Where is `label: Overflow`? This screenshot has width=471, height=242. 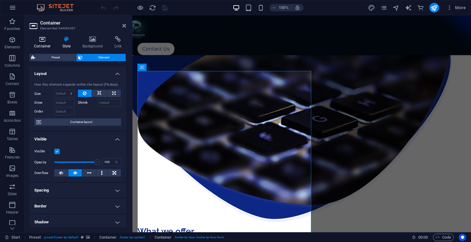
label: Overflow is located at coordinates (44, 173).